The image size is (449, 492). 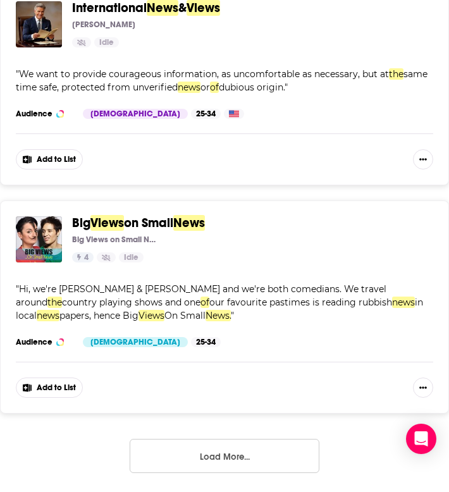 I want to click on span: On Small, so click(x=185, y=315).